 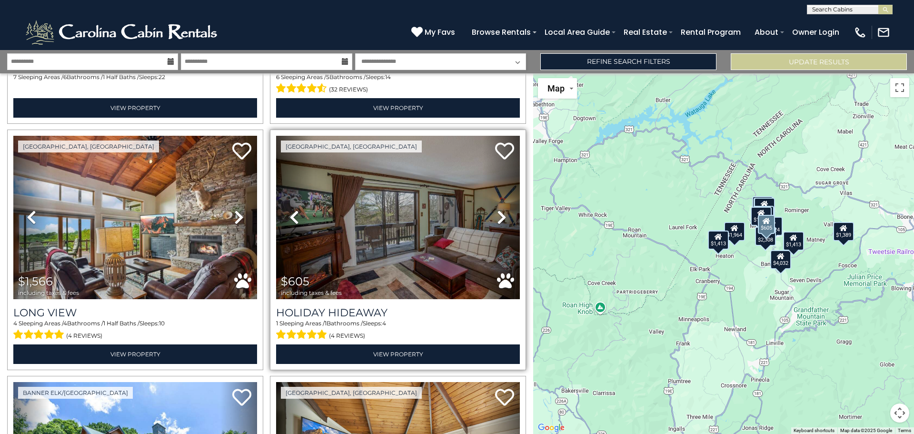 What do you see at coordinates (162, 323) in the screenshot?
I see `span: 10` at bounding box center [162, 323].